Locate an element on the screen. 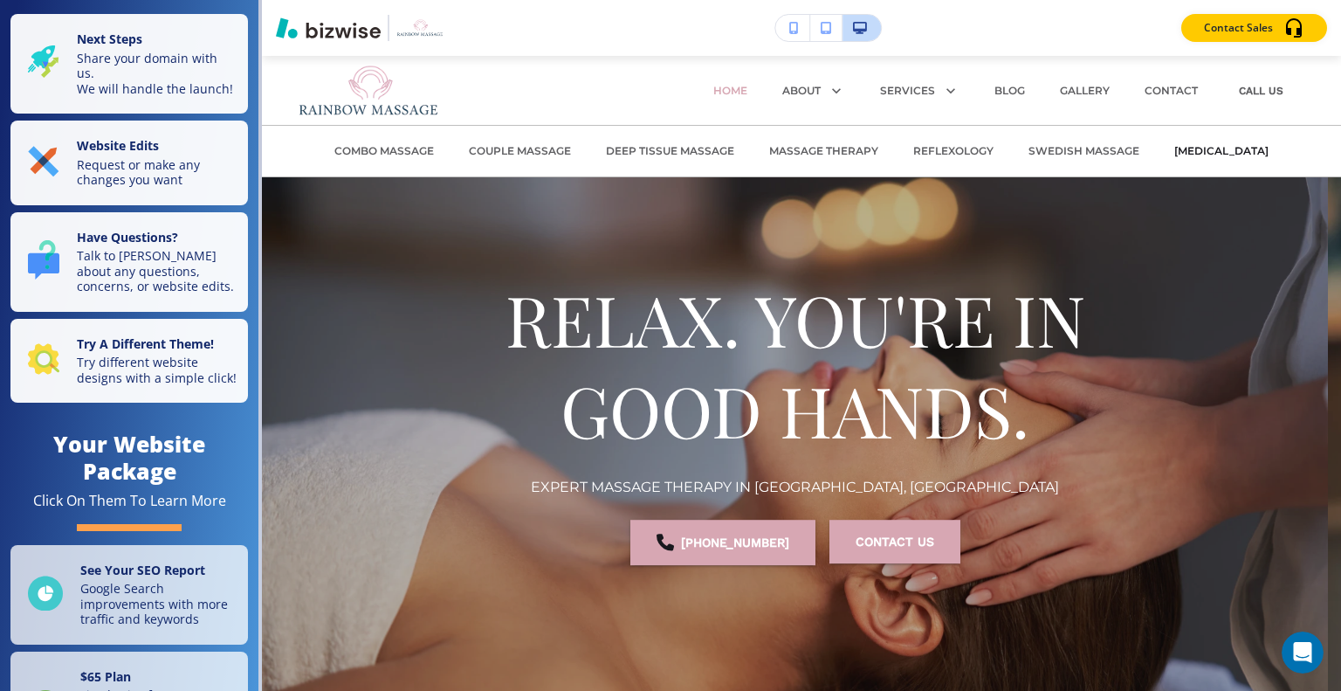  a: See Your SEO ReportGoogle Search improvements with more traffic and keywords is located at coordinates (129, 595).